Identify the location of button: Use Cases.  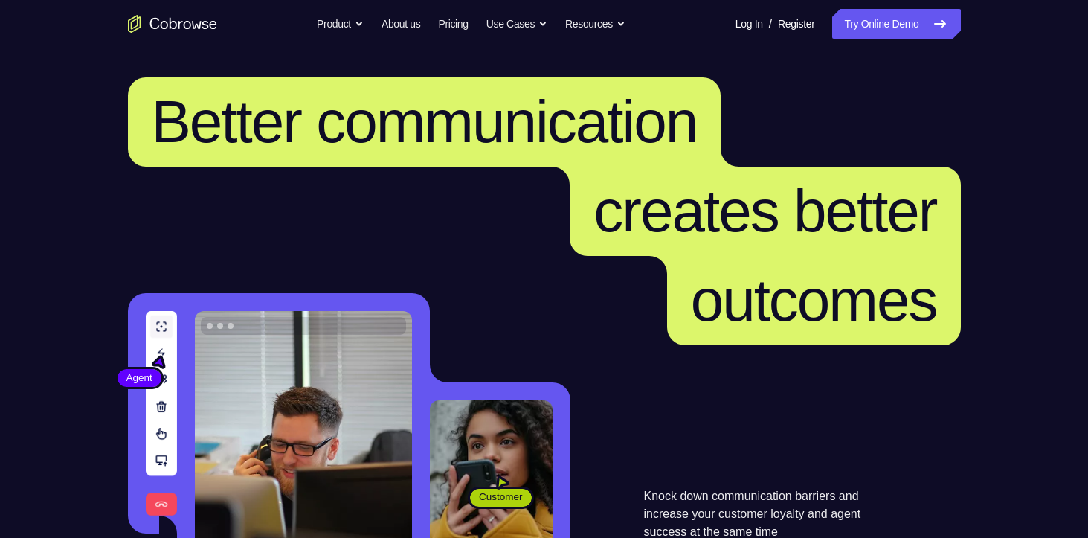
(517, 24).